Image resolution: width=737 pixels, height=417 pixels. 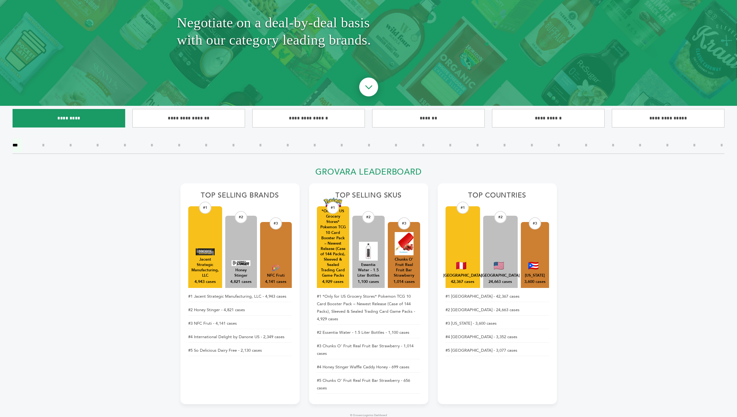 I want to click on li: #2 Honey Stinger - 4,821 cases, so click(x=240, y=310).